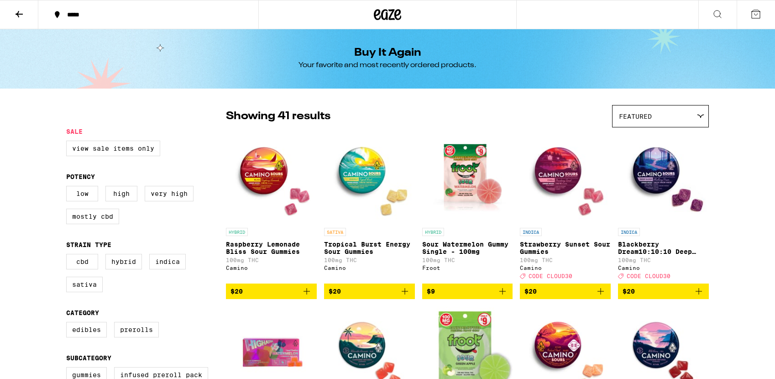  I want to click on div: Your favorite and most recently ordered products., so click(387, 65).